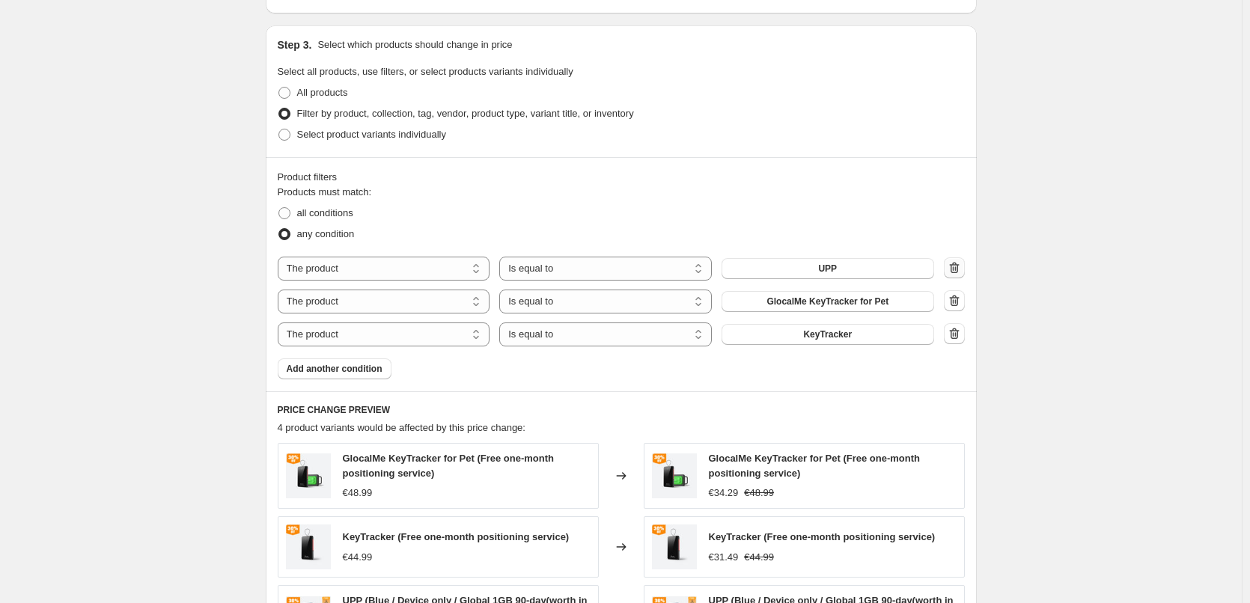  Describe the element at coordinates (401, 427) in the screenshot. I see `span: 4 product variants would be affected by this price change:` at that location.